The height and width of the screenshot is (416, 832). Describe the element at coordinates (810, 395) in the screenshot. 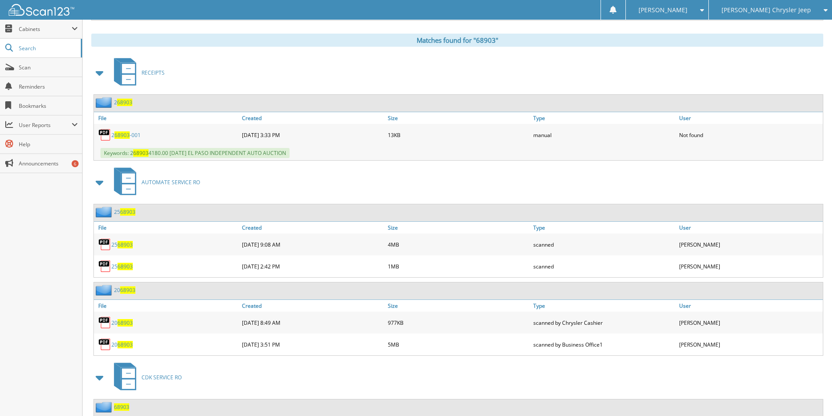

I see `div: Chat Widget` at that location.